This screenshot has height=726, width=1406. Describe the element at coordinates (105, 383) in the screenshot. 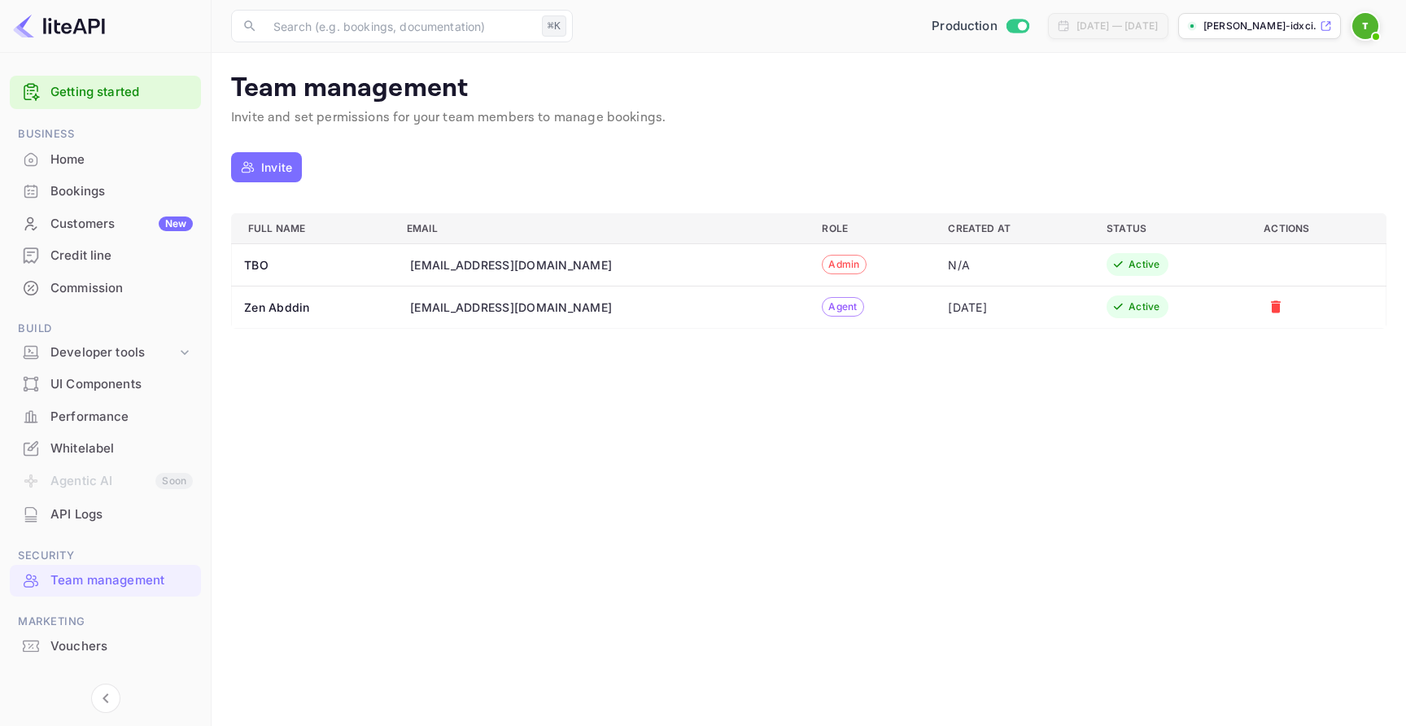

I see `a: UI Components` at that location.